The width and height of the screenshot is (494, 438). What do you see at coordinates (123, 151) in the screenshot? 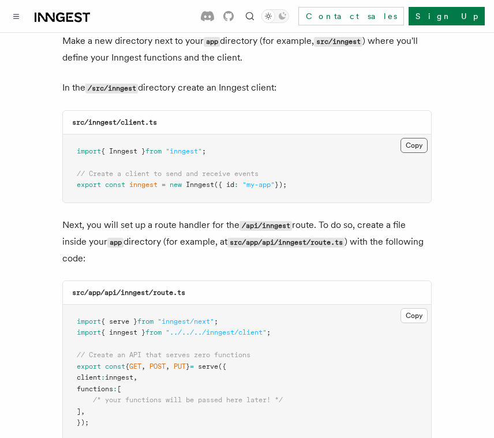
I see `span: { Inngest }` at bounding box center [123, 151].